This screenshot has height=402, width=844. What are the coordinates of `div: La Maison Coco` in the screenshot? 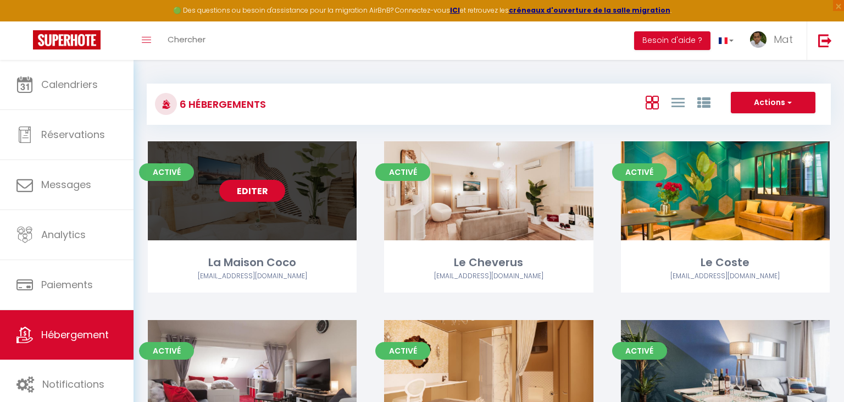 It's located at (252, 262).